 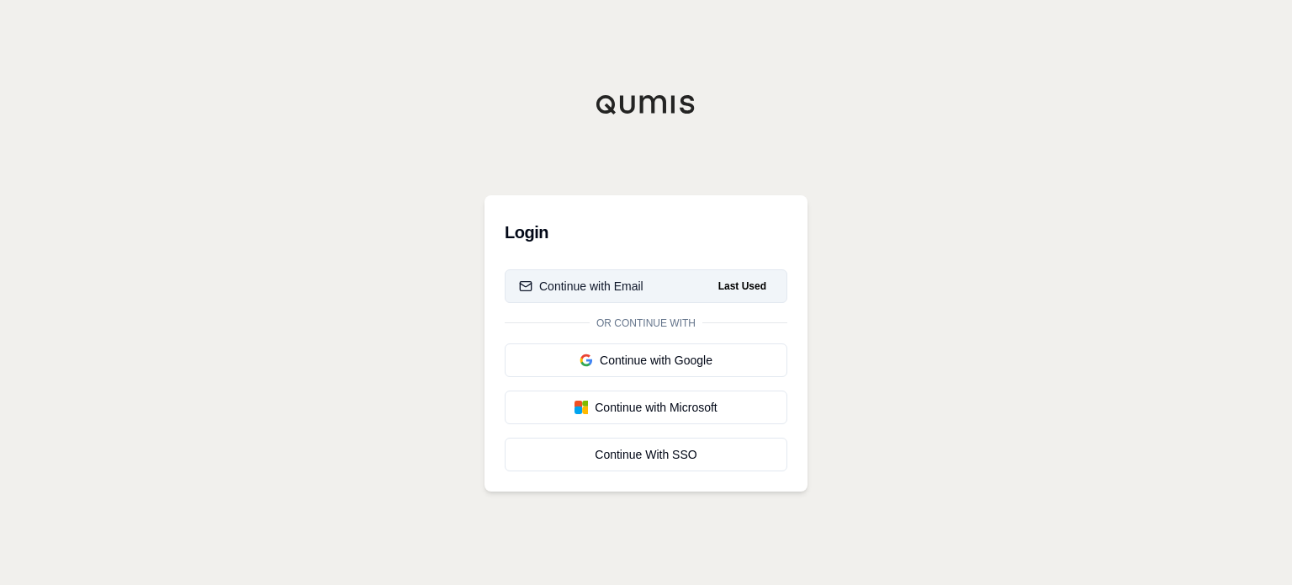 I want to click on div: Continue with Microsoft, so click(x=646, y=407).